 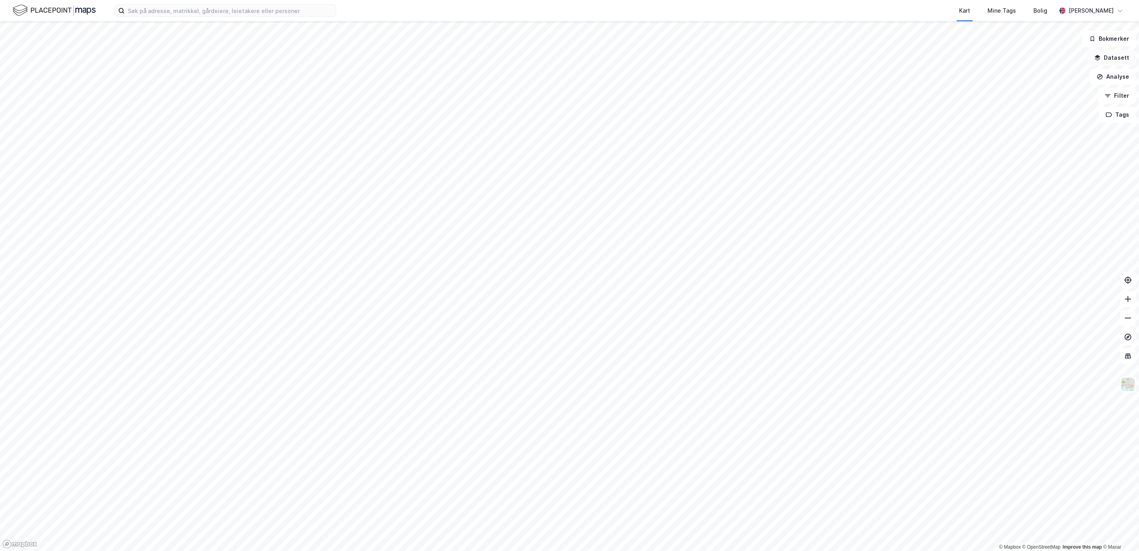 What do you see at coordinates (1010, 547) in the screenshot?
I see `a: Mapbox` at bounding box center [1010, 547].